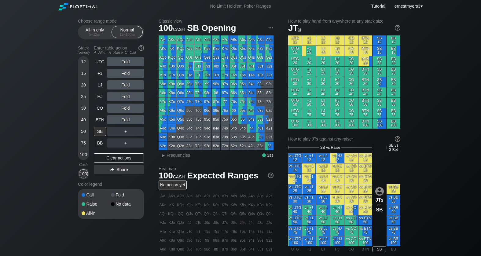 This screenshot has width=481, height=256. Describe the element at coordinates (380, 191) in the screenshot. I see `img: icon-avatar.b40e07d9.svg` at that location.